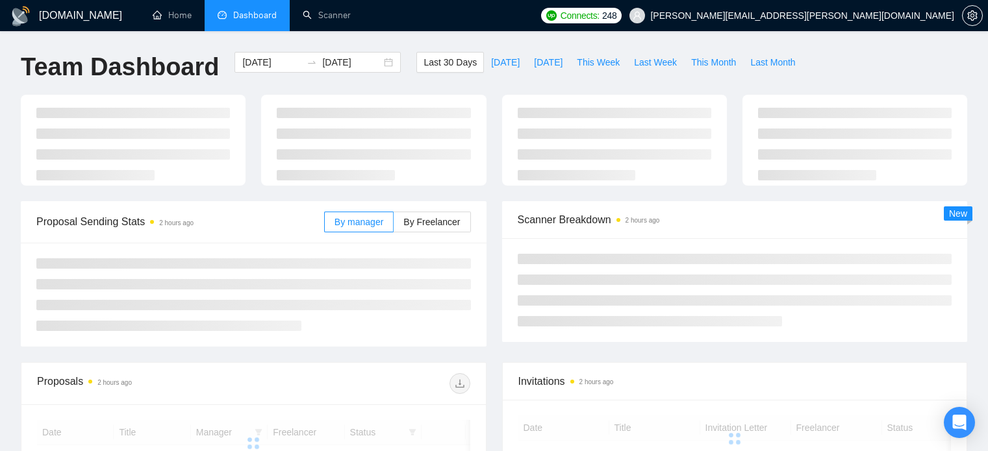  What do you see at coordinates (598, 62) in the screenshot?
I see `button: This Week` at bounding box center [598, 62].